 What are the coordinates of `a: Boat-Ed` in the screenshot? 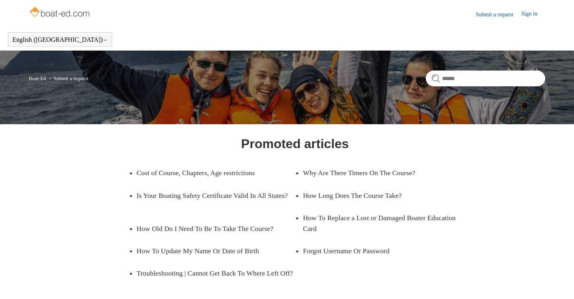 It's located at (37, 78).